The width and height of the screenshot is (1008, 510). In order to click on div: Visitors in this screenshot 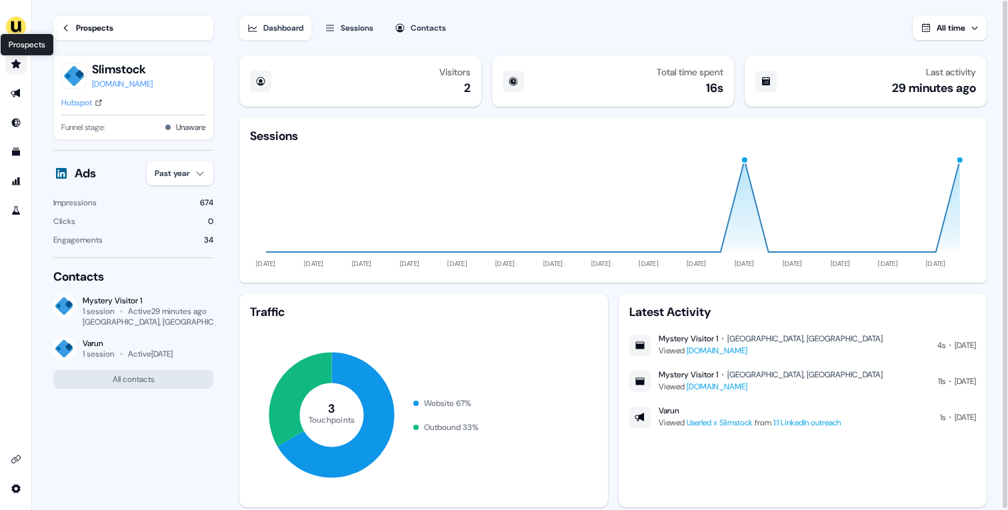, I will do `click(455, 72)`.